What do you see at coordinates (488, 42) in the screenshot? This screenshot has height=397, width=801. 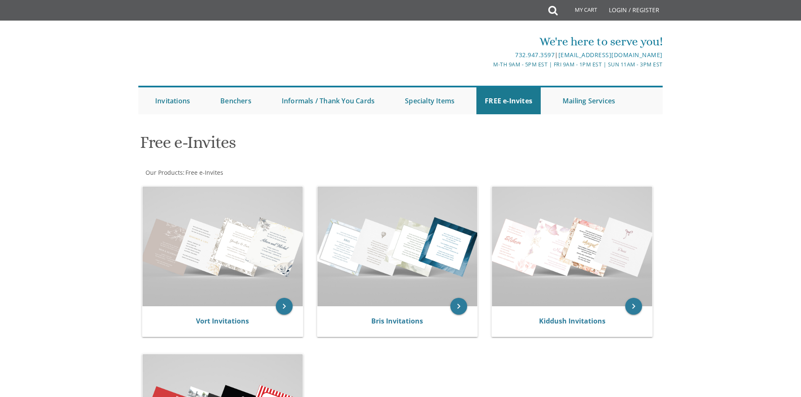 I see `div: We're here to serve you!` at bounding box center [488, 42].